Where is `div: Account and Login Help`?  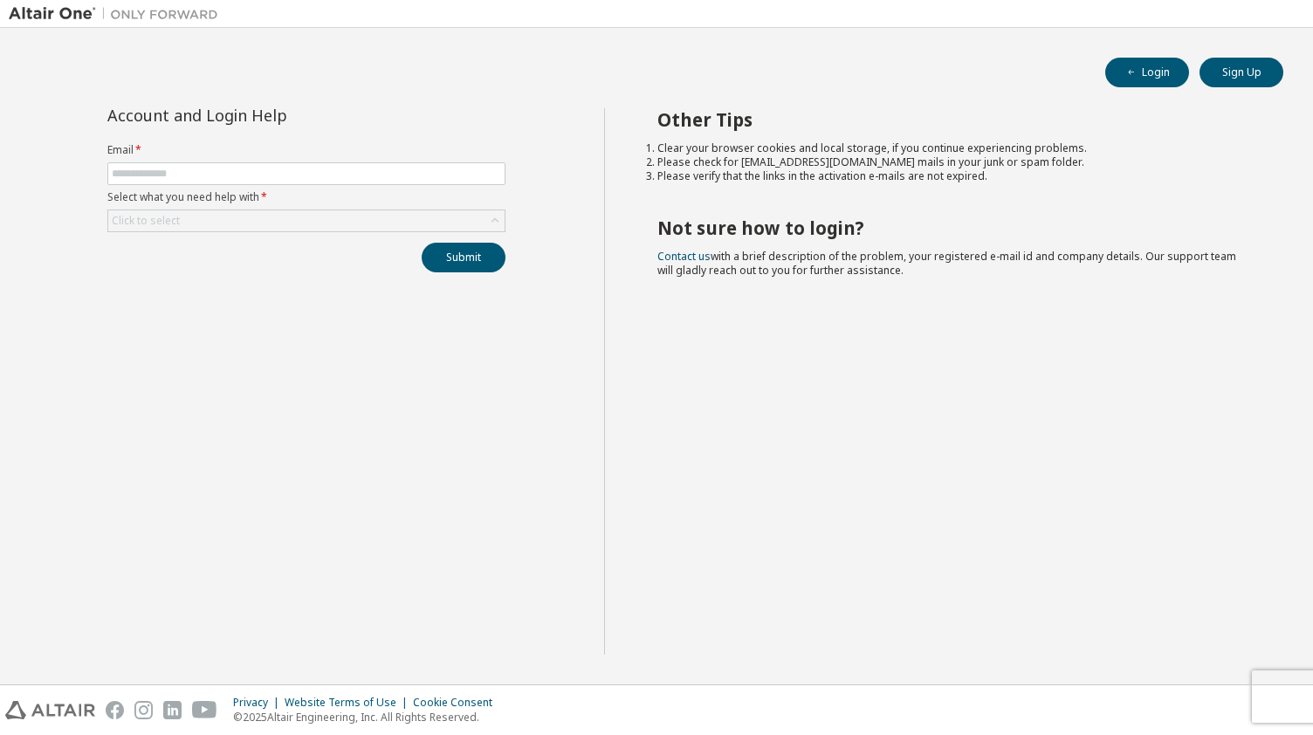 div: Account and Login Help is located at coordinates (266, 115).